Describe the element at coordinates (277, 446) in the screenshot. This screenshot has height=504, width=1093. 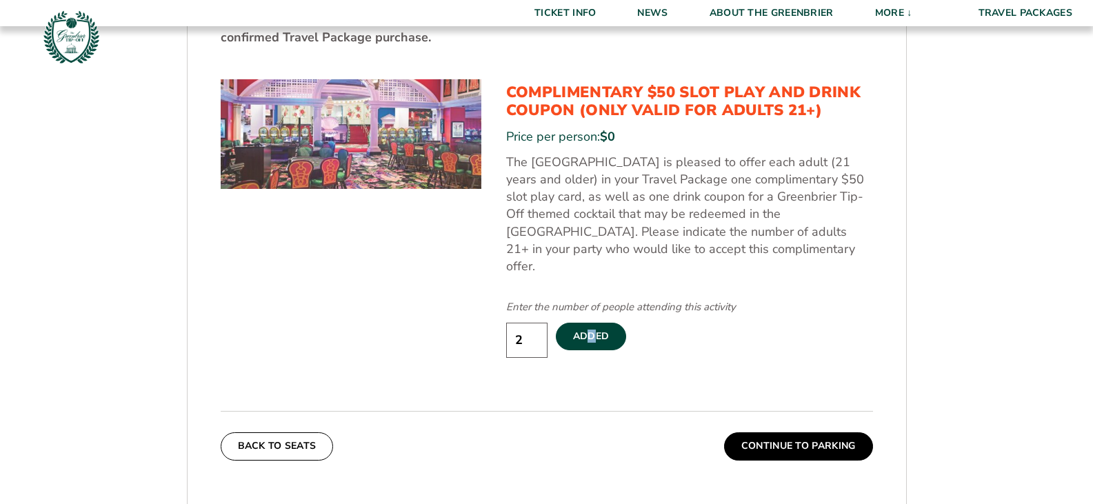
I see `button: Back To Seats` at that location.